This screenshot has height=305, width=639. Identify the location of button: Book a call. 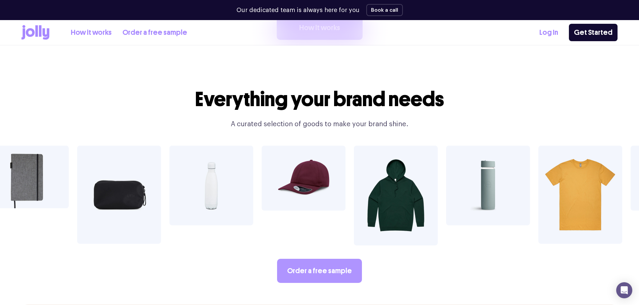
(384, 10).